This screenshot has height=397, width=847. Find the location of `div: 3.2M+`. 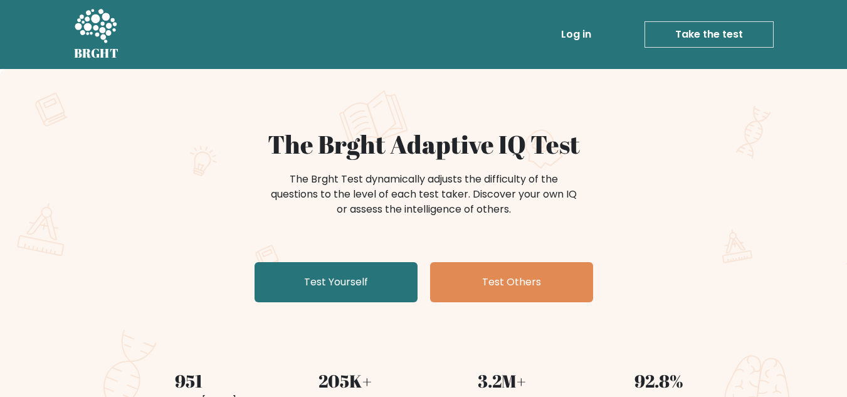

div: 3.2M+ is located at coordinates (502, 381).